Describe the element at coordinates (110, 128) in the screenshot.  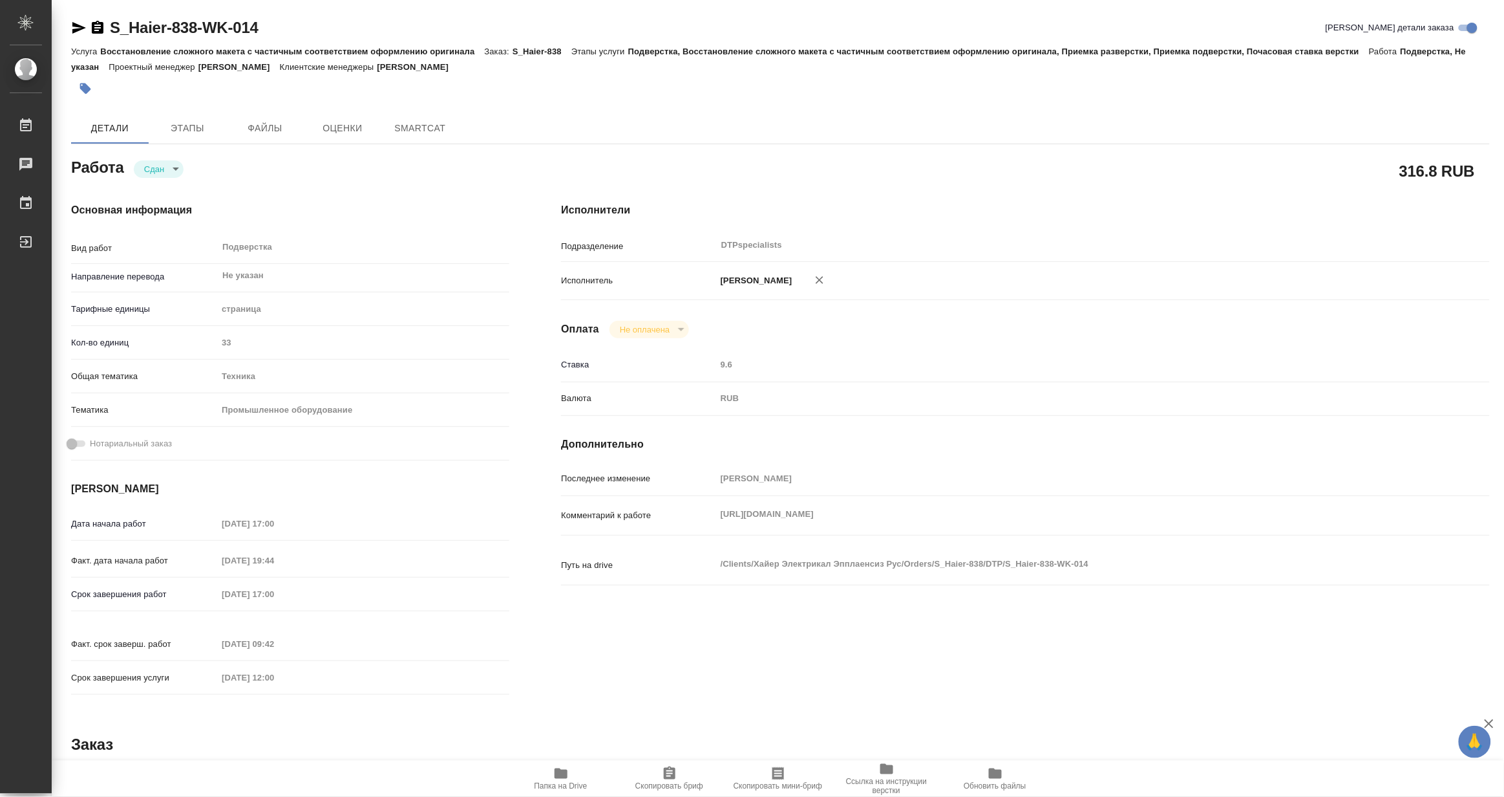
I see `span: Детали` at that location.